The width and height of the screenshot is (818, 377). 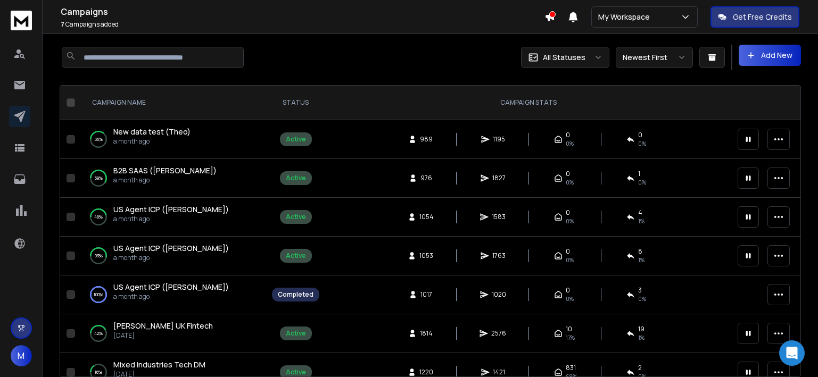 What do you see at coordinates (639, 174) in the screenshot?
I see `span: 1` at bounding box center [639, 174].